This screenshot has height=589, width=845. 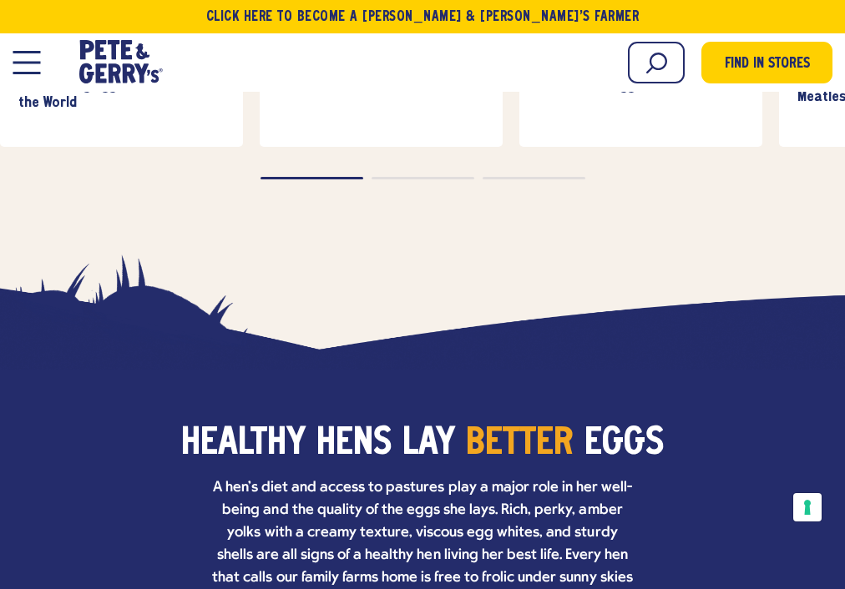 I want to click on span: Eggs, so click(x=624, y=444).